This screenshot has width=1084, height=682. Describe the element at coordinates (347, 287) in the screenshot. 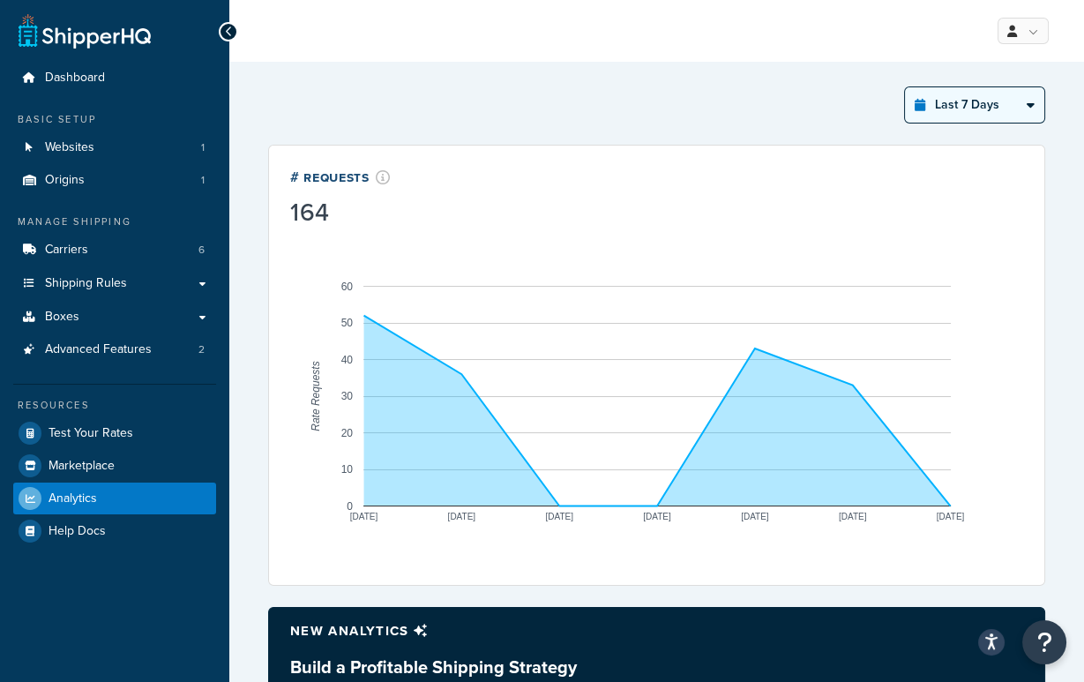

I see `text: 60` at that location.